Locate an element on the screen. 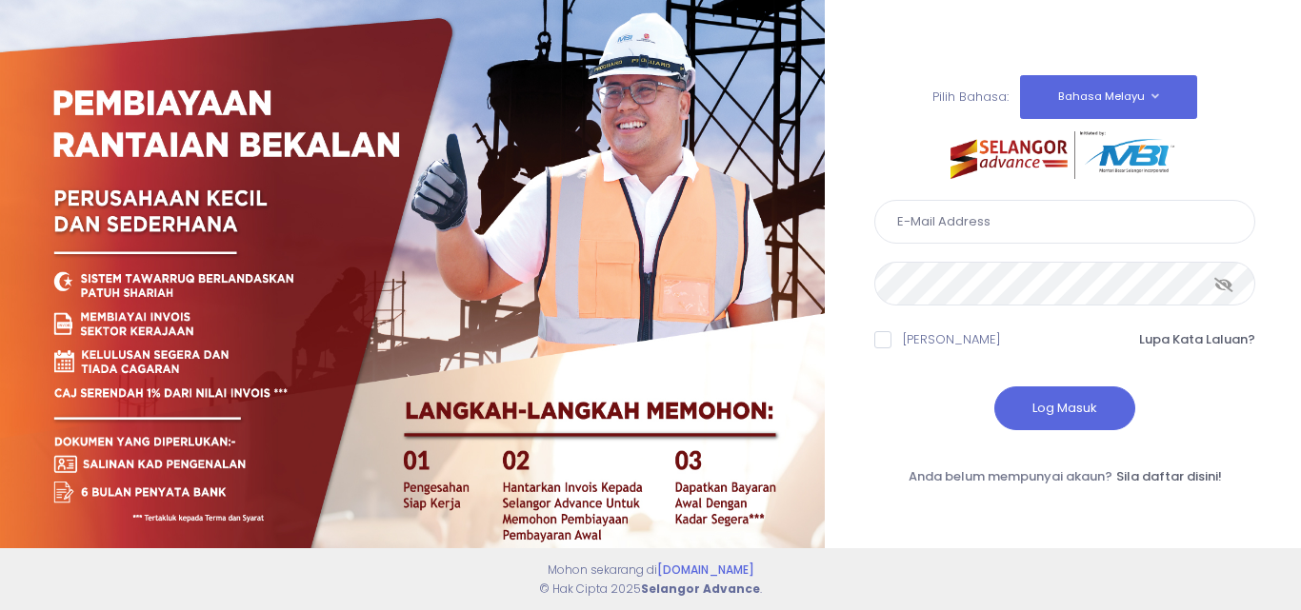 The image size is (1301, 610). span: Mohon sekarang di © Hak Cipta 2025 . is located at coordinates (650, 579).